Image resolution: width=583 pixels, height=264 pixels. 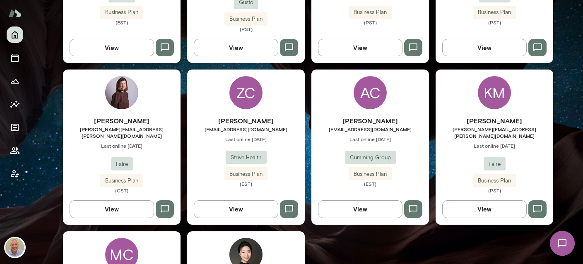 I want to click on span: Cumming Group, so click(x=370, y=158).